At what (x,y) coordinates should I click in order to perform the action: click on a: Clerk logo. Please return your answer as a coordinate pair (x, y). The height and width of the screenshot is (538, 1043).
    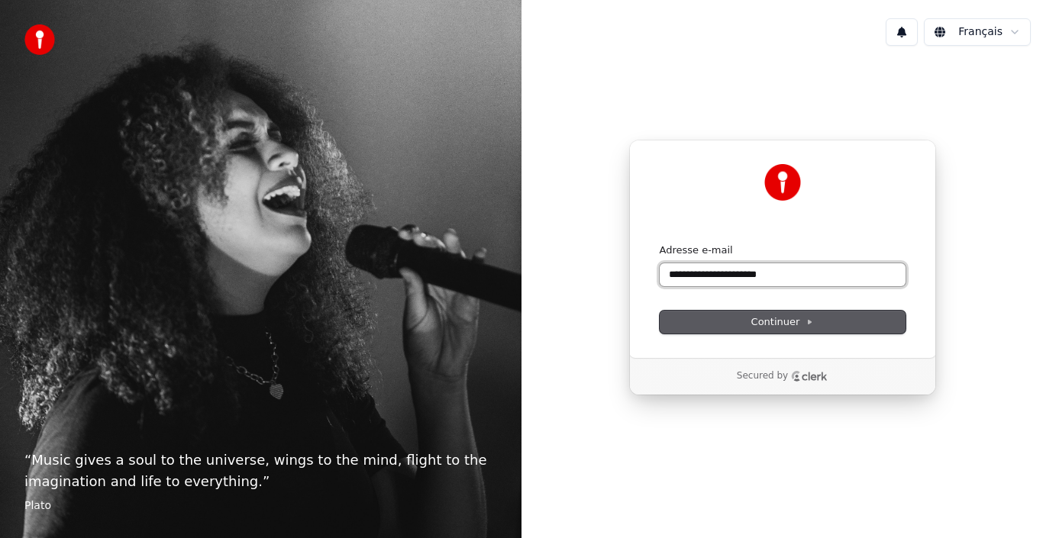
    Looking at the image, I should click on (809, 376).